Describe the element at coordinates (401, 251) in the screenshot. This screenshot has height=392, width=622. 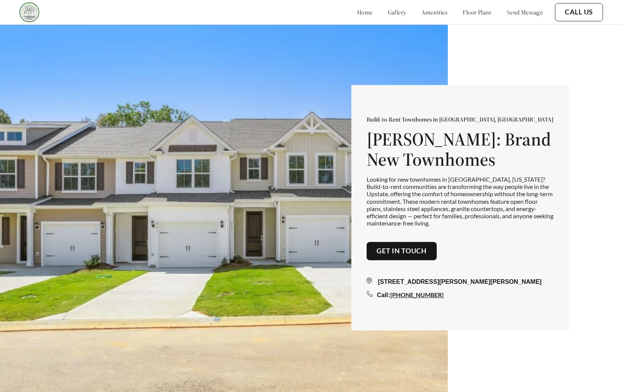
I see `button: Get in touch` at that location.